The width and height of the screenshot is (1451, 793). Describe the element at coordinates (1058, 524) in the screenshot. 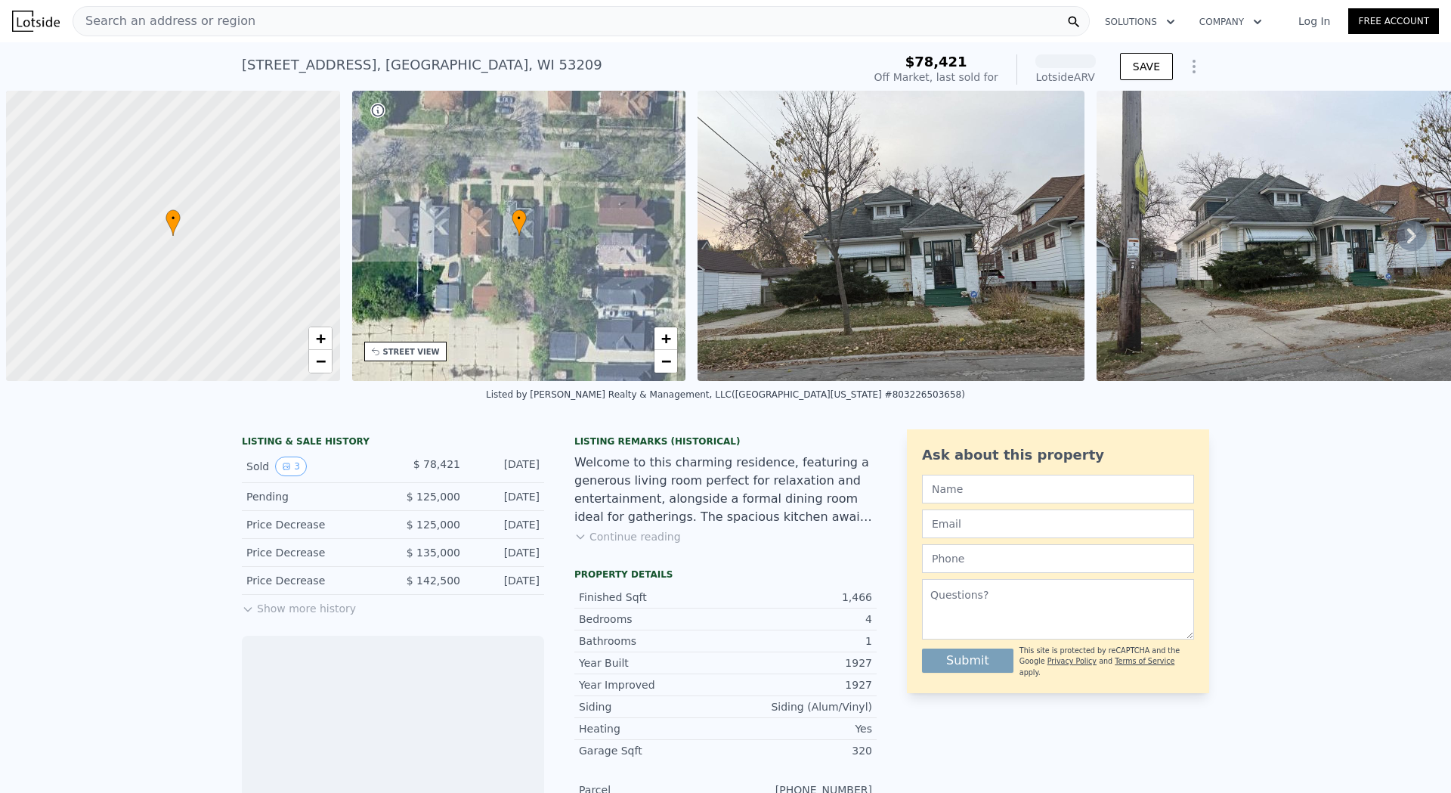

I see `input: Email` at that location.